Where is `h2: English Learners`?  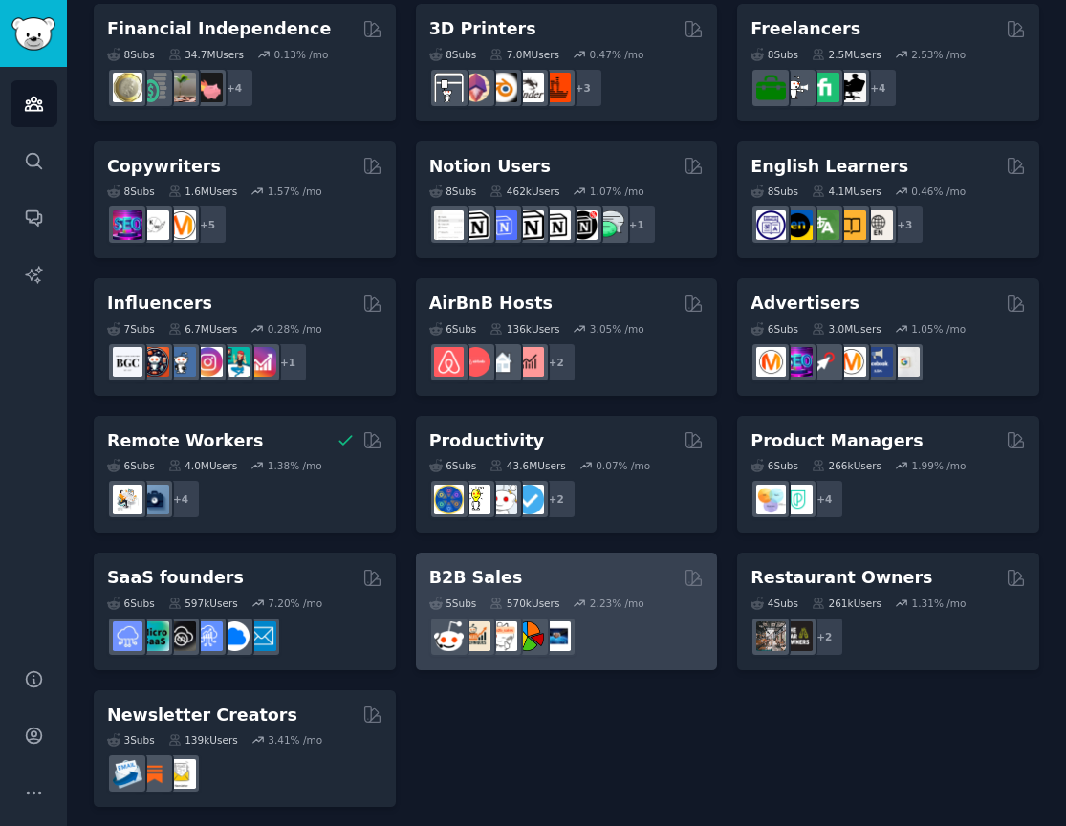 h2: English Learners is located at coordinates (829, 166).